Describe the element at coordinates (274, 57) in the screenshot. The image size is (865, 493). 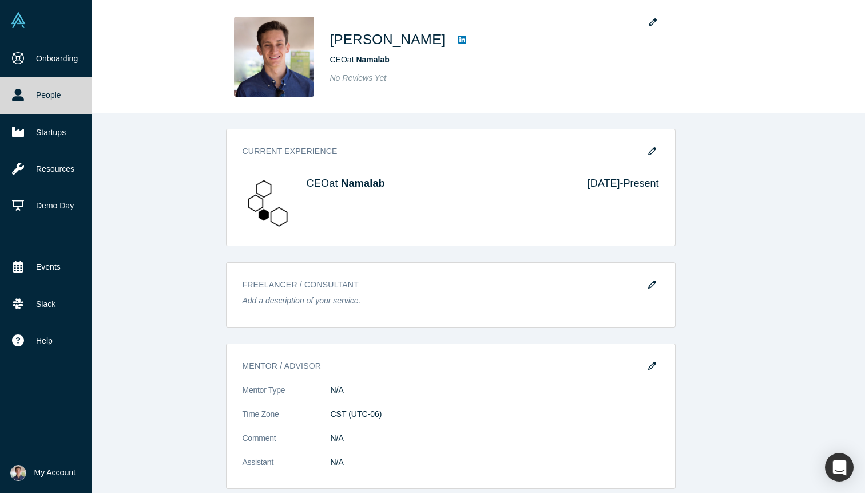
I see `img: Andres Meiners's Profile Image` at that location.